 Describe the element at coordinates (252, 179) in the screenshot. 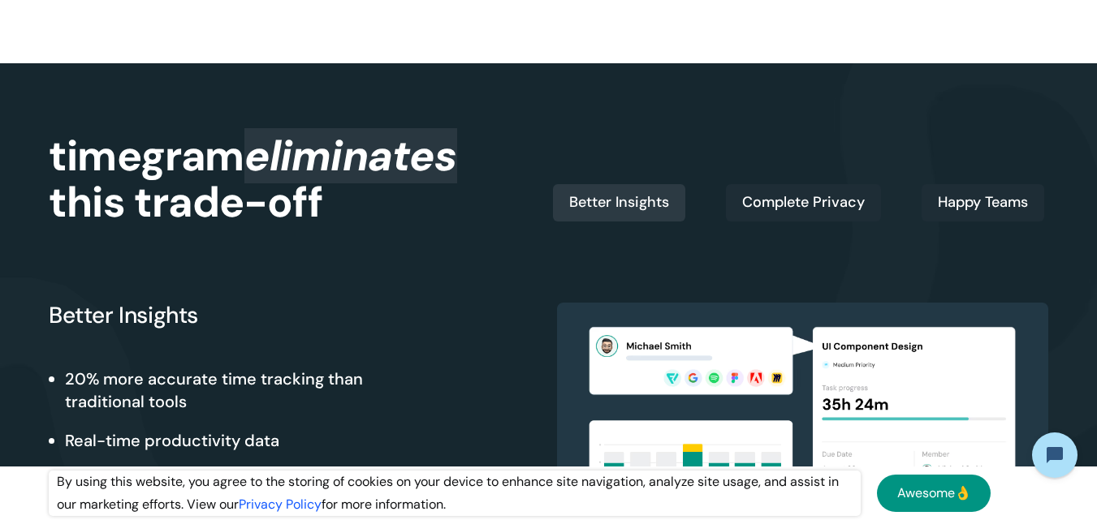

I see `h2: timegram this trade-off` at that location.